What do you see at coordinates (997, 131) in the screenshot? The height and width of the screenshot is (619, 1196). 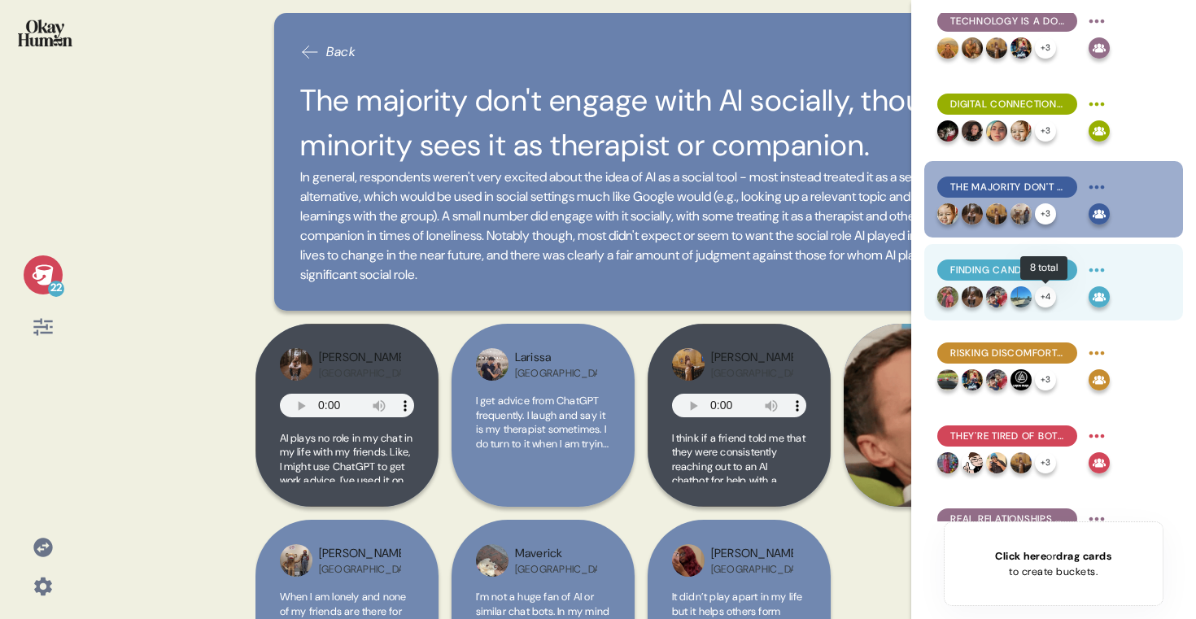 I see `img: profilepic_23881413238161919.jpg` at bounding box center [997, 131].